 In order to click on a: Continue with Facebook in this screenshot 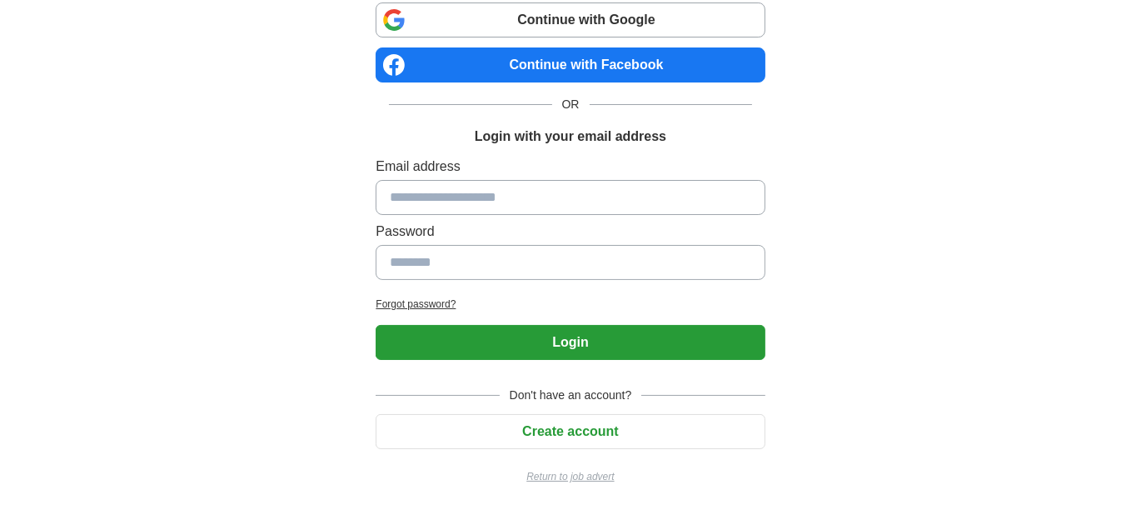, I will do `click(570, 65)`.